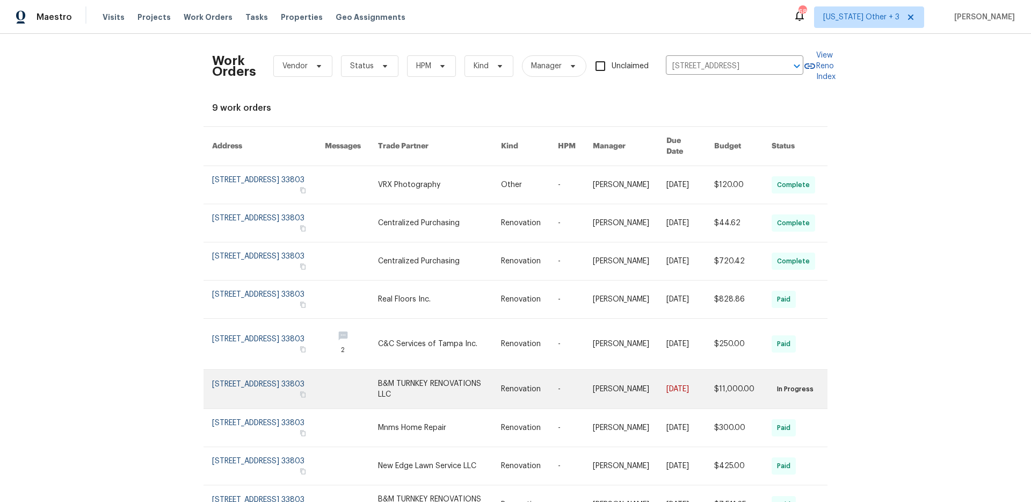 Image resolution: width=1031 pixels, height=502 pixels. Describe the element at coordinates (234, 66) in the screenshot. I see `h2: Work Orders` at that location.